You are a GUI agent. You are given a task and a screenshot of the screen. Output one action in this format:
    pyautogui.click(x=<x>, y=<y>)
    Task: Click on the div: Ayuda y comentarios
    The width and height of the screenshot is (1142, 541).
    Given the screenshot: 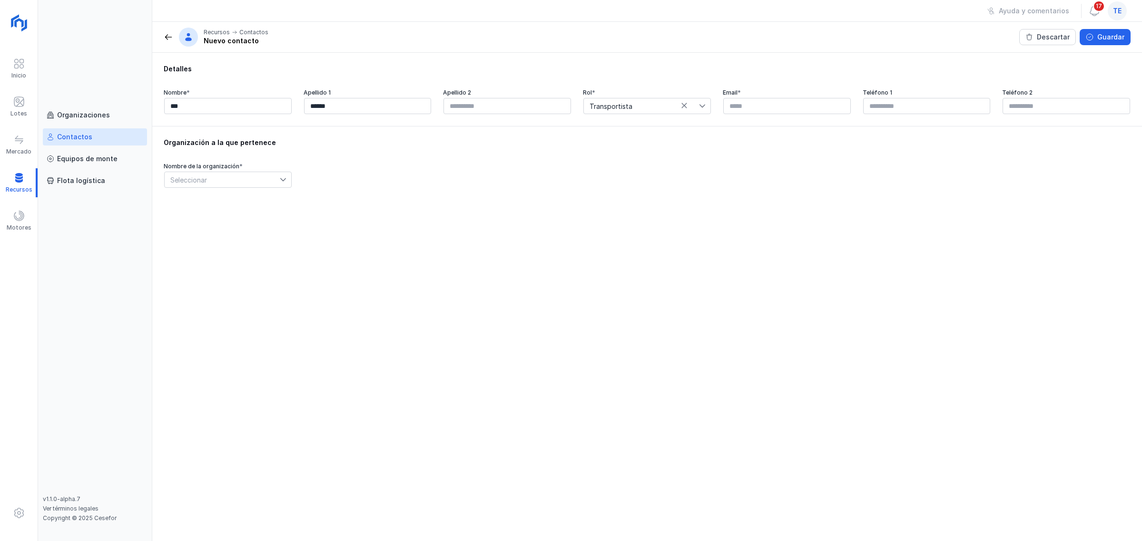 What is the action you would take?
    pyautogui.click(x=1034, y=11)
    